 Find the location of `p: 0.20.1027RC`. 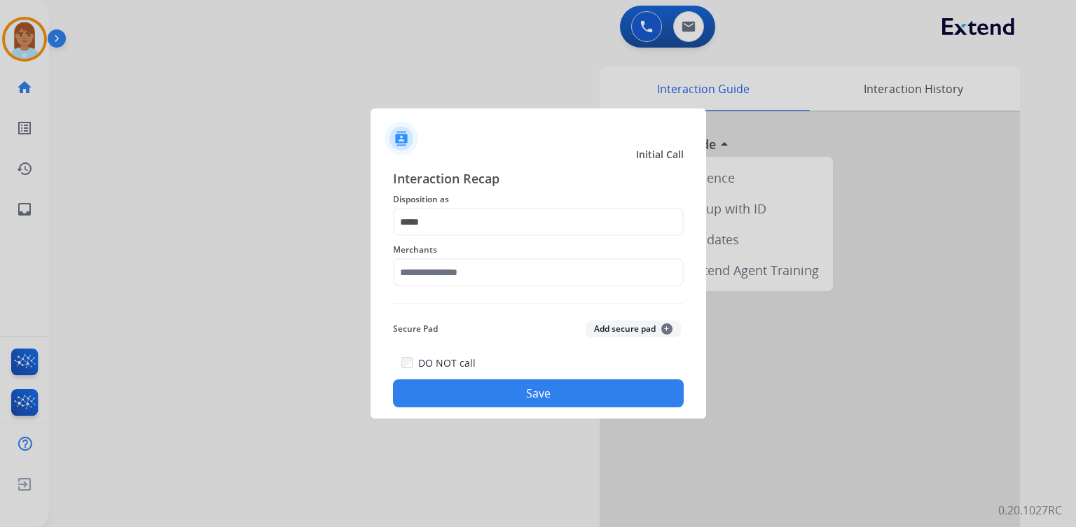

p: 0.20.1027RC is located at coordinates (1030, 511).